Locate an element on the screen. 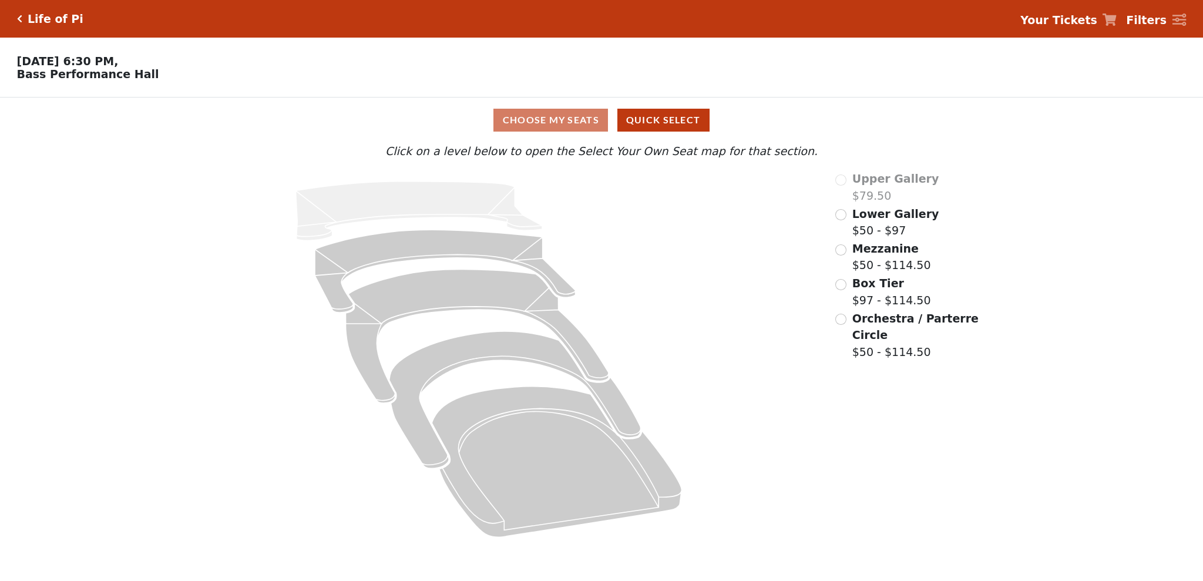  span: Box Tier is located at coordinates (878, 283).